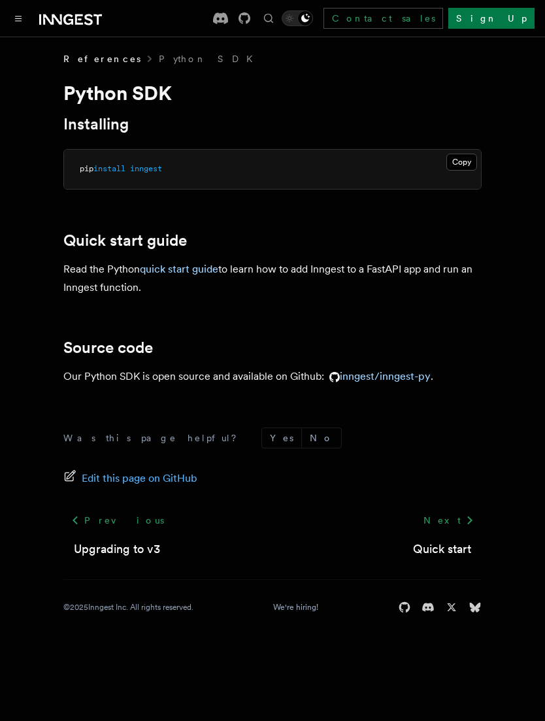 This screenshot has width=545, height=721. Describe the element at coordinates (102, 59) in the screenshot. I see `span: References` at that location.